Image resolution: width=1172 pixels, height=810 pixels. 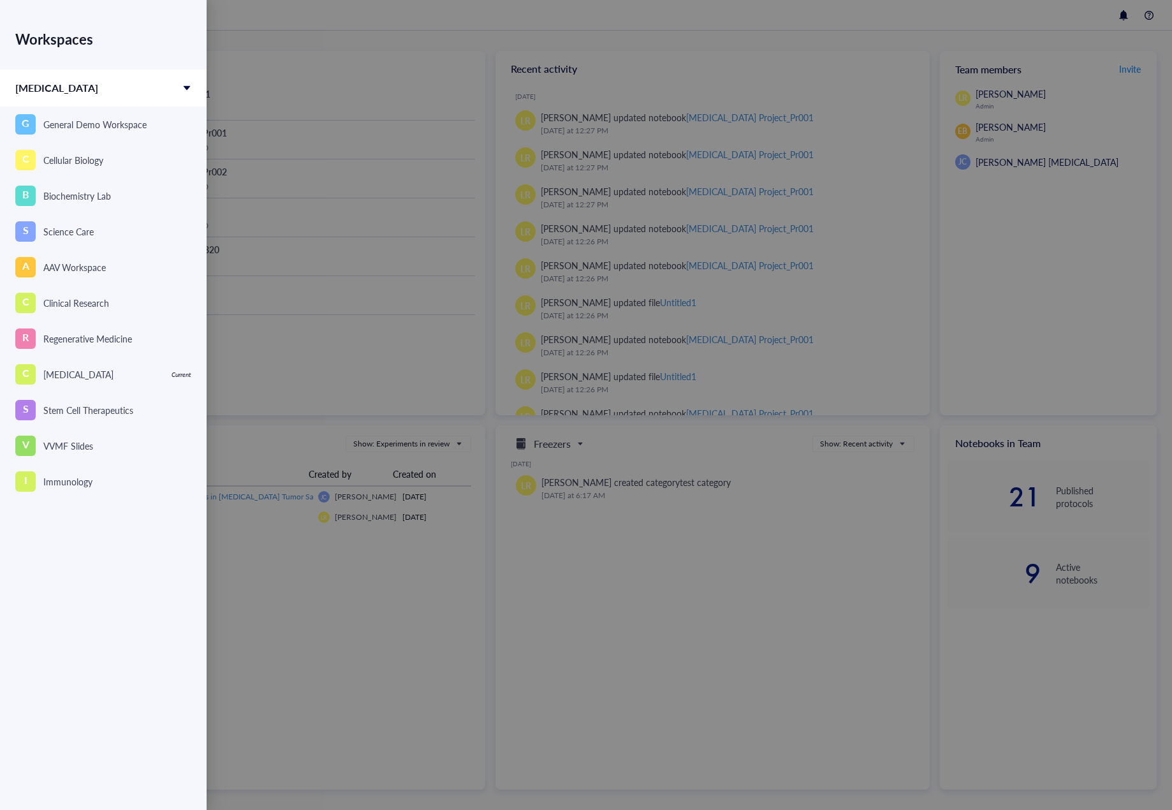 What do you see at coordinates (77, 196) in the screenshot?
I see `div: Biochemistry Lab` at bounding box center [77, 196].